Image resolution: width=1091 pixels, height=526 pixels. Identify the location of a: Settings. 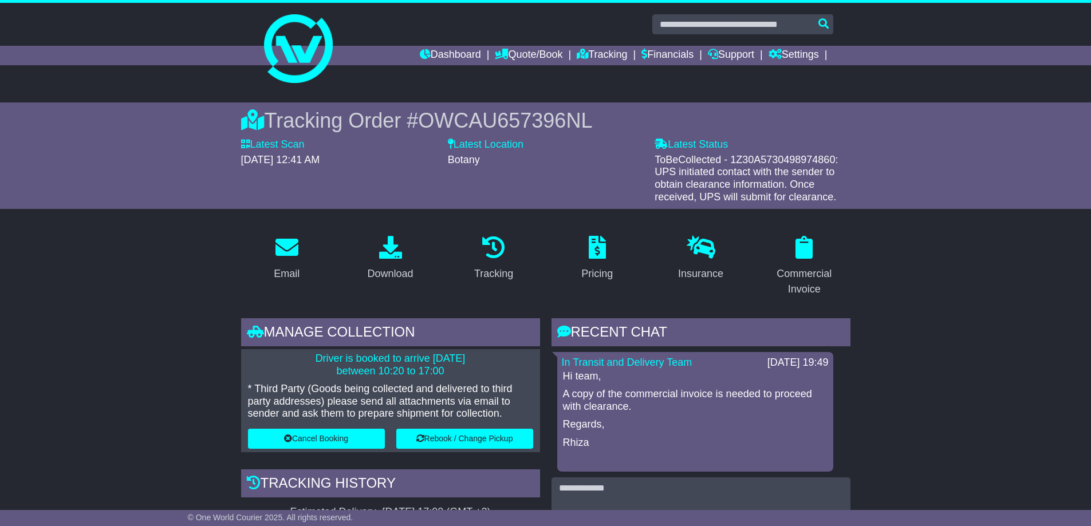
(794, 56).